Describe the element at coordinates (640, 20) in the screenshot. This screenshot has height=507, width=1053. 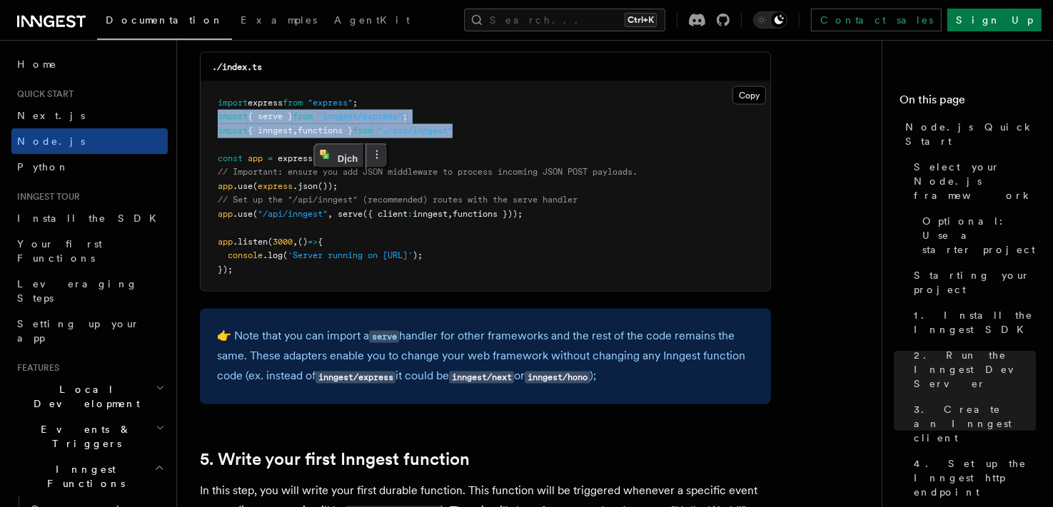
I see `kbd: Ctrl+K` at that location.